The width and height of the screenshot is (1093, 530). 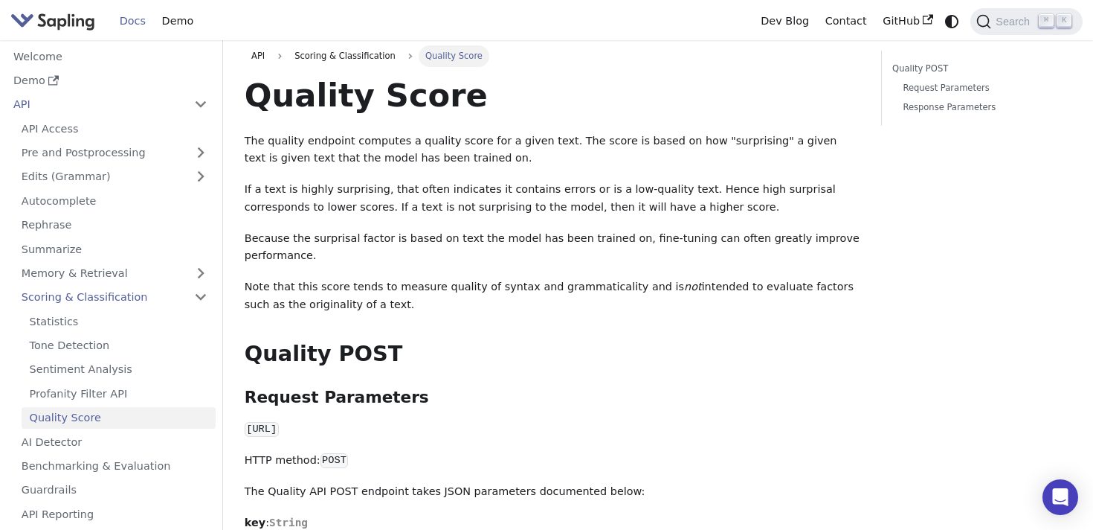 What do you see at coordinates (132, 21) in the screenshot?
I see `a: Docs` at bounding box center [132, 21].